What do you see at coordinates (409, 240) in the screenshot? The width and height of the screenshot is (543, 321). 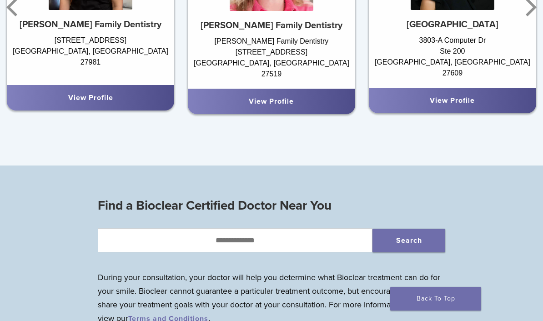 I see `button: Search` at bounding box center [409, 240].